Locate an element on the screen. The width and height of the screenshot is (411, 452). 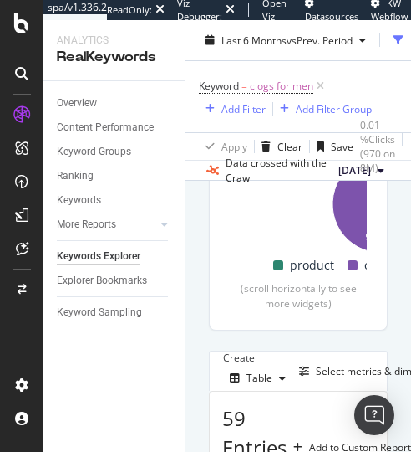
div: Save is located at coordinates (342, 146).